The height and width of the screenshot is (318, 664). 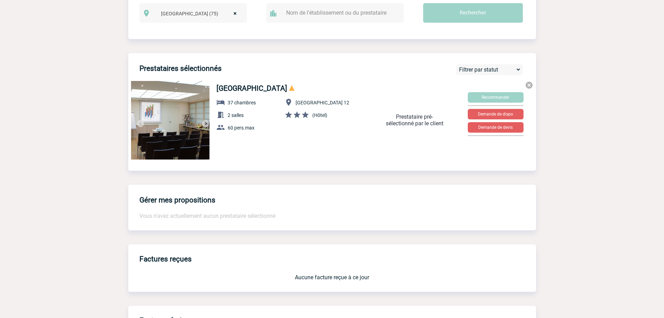 What do you see at coordinates (529, 86) in the screenshot?
I see `a: Vous êtes sur le point de supprimer ce prestataire de votre sélection. Souhaitez-vous confirmer c...` at bounding box center [529, 86].